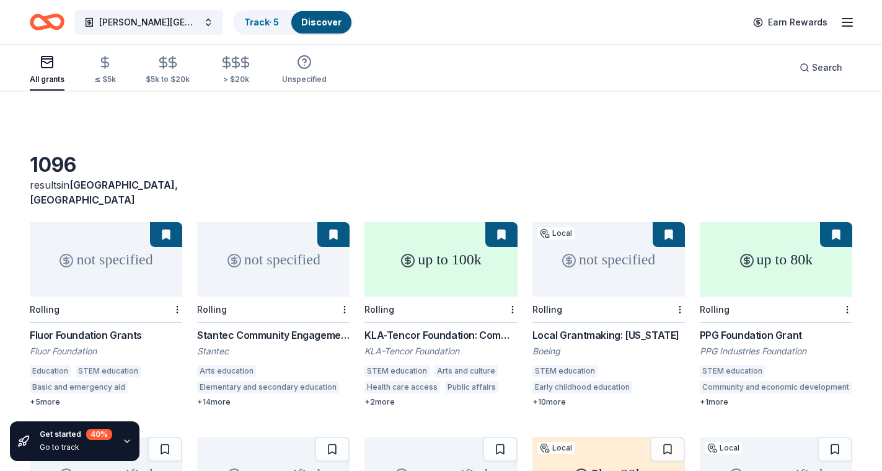 The width and height of the screenshot is (882, 471). Describe the element at coordinates (472, 387) in the screenshot. I see `div: Public affairs` at that location.